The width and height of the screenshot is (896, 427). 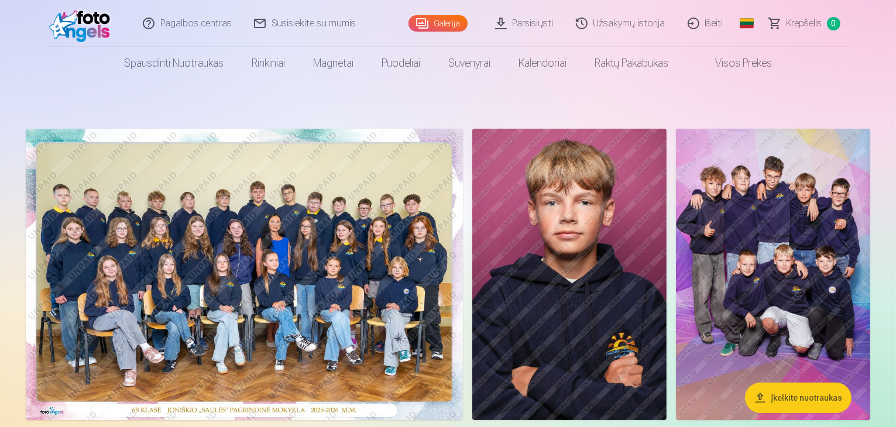 I want to click on span: 0, so click(x=834, y=23).